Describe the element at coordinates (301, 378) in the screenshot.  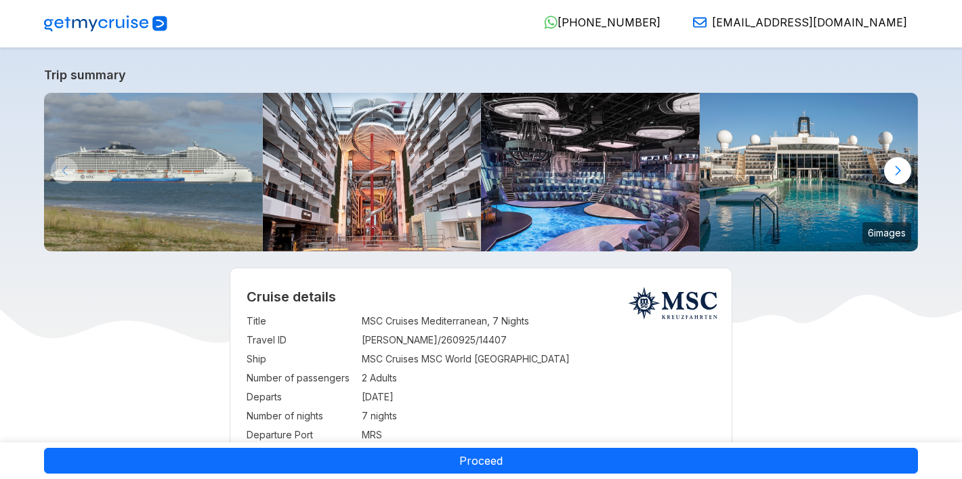
I see `td: Number of passengers` at that location.